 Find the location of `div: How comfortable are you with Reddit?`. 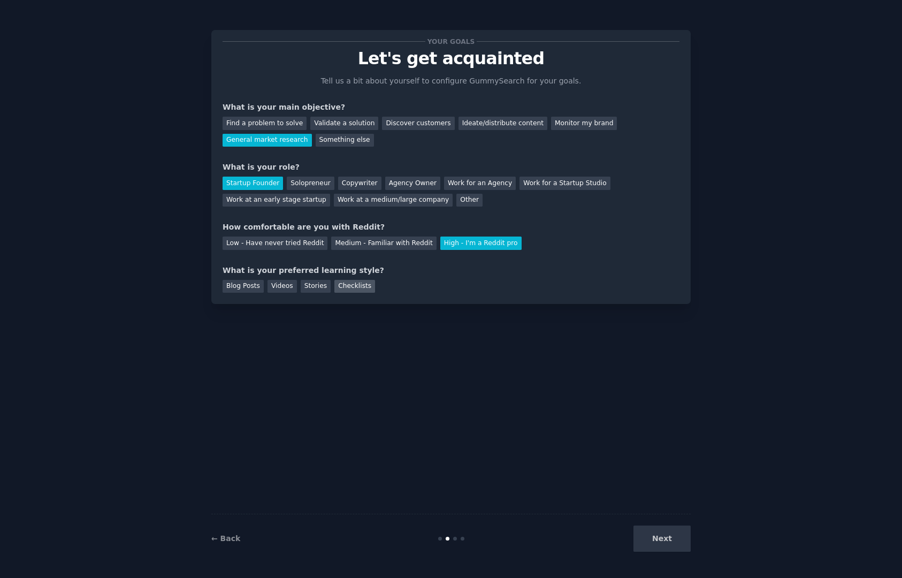

div: How comfortable are you with Reddit? is located at coordinates (451, 227).